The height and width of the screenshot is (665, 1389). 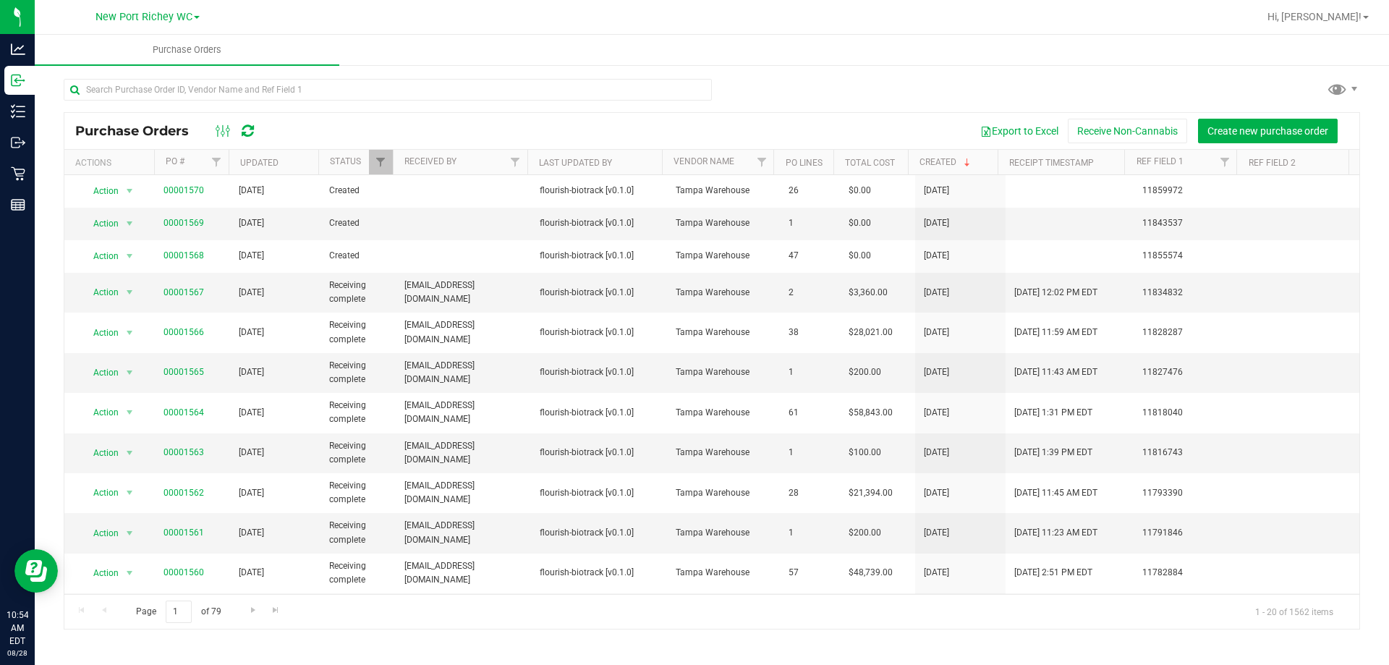 What do you see at coordinates (1267, 131) in the screenshot?
I see `span: Create new purchase order` at bounding box center [1267, 131].